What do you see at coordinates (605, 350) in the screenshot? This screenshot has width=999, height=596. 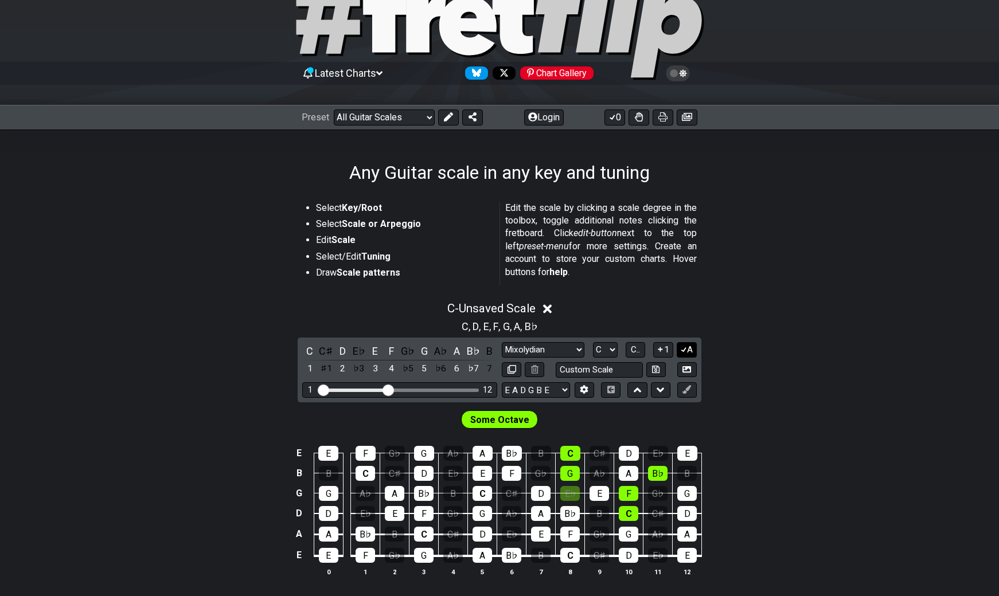 I see `select: Tonic/Root` at bounding box center [605, 350].